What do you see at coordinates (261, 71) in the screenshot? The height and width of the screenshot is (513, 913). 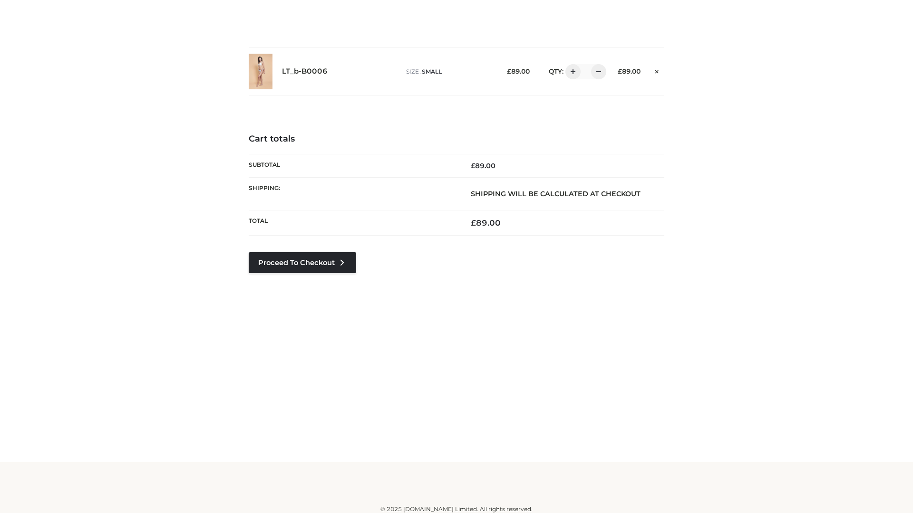 I see `img: LT_b-B0006 - SMALL` at bounding box center [261, 71].